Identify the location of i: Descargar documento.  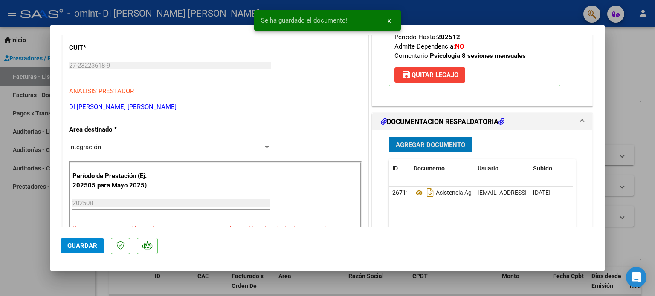
(430, 193).